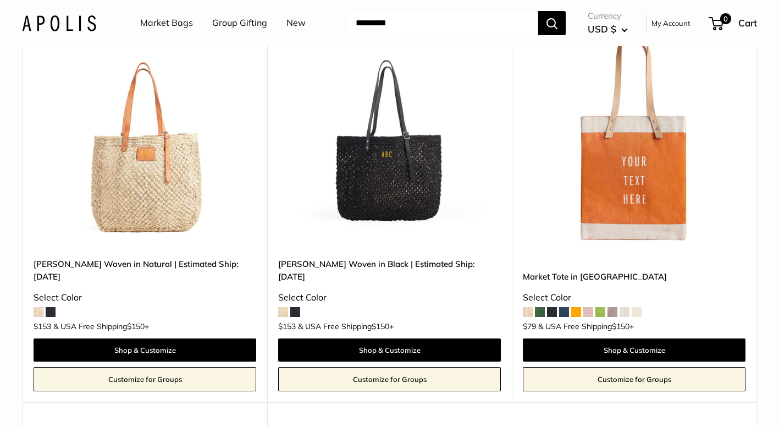 The image size is (779, 426). What do you see at coordinates (240, 23) in the screenshot?
I see `a: Group Gifting` at bounding box center [240, 23].